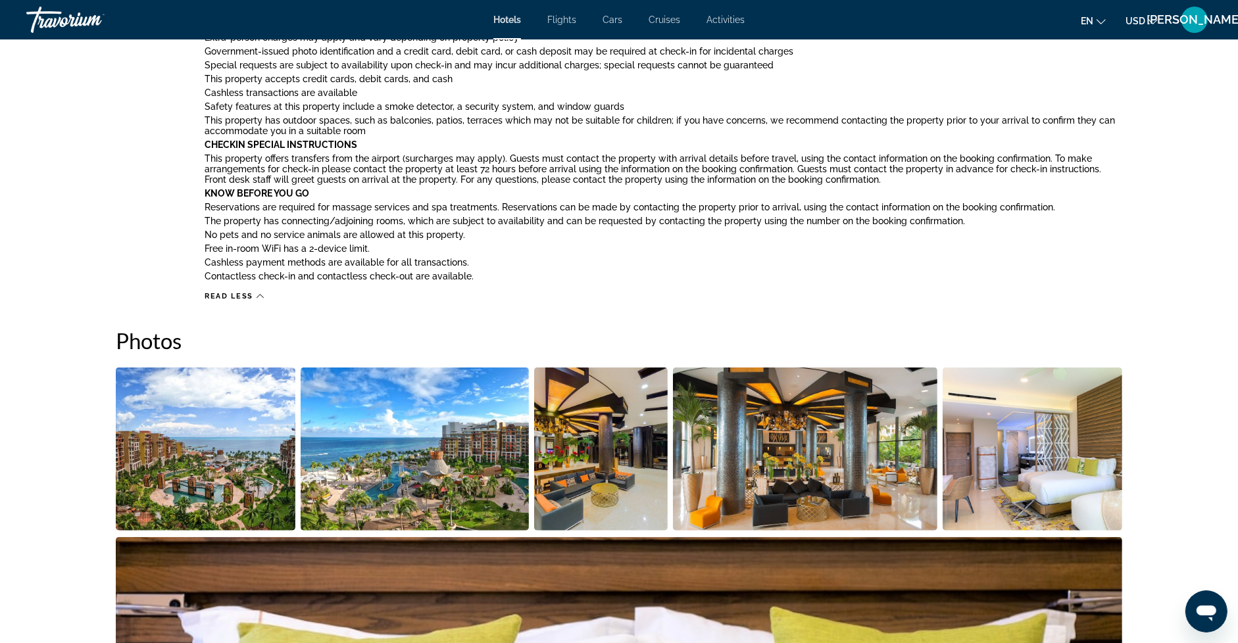  Describe the element at coordinates (726, 20) in the screenshot. I see `span: Activities` at that location.